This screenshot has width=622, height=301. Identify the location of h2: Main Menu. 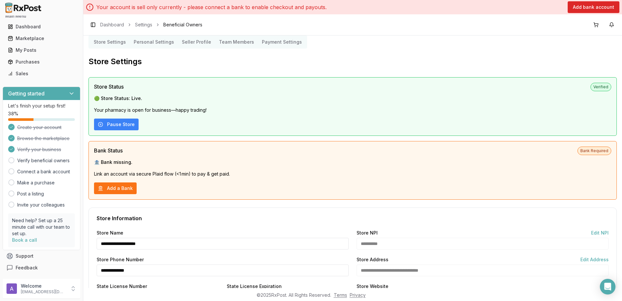
(41, 16).